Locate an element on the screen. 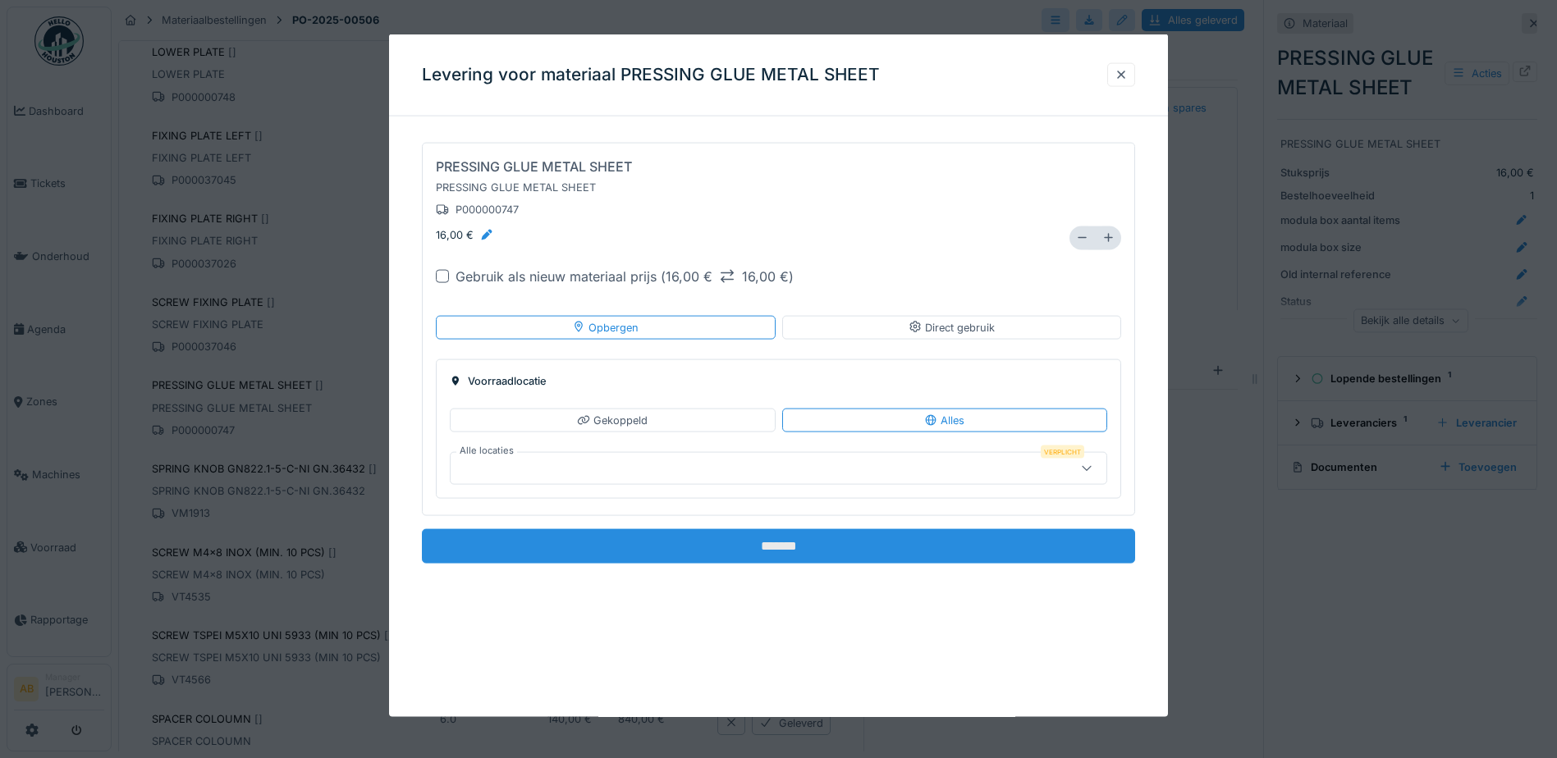  h3: Levering voor materiaal PRESSING GLUE METAL SHEET is located at coordinates (651, 75).